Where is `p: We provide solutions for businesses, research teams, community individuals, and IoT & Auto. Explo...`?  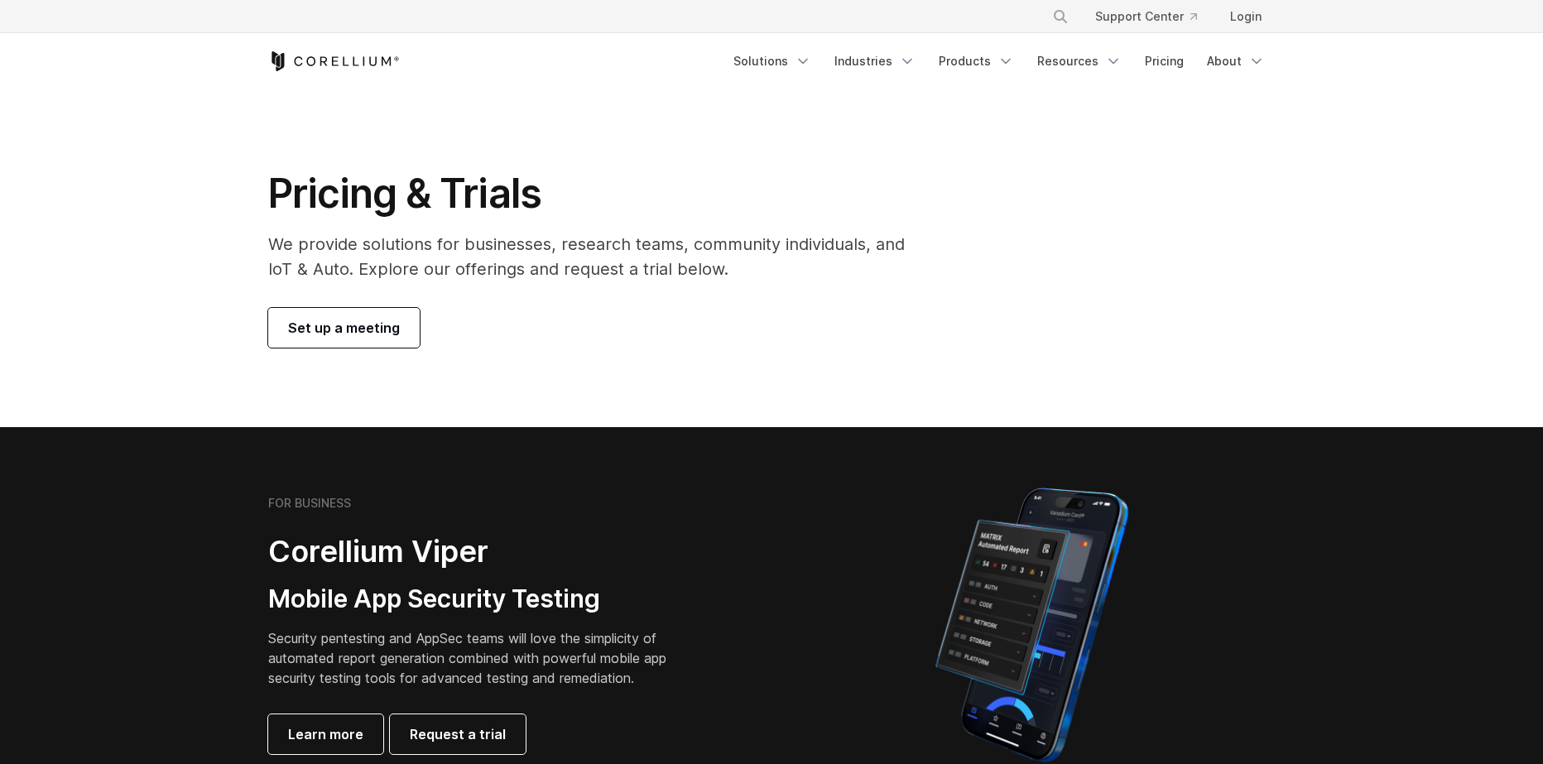
p: We provide solutions for businesses, research teams, community individuals, and IoT & Auto. Explo... is located at coordinates (598, 257).